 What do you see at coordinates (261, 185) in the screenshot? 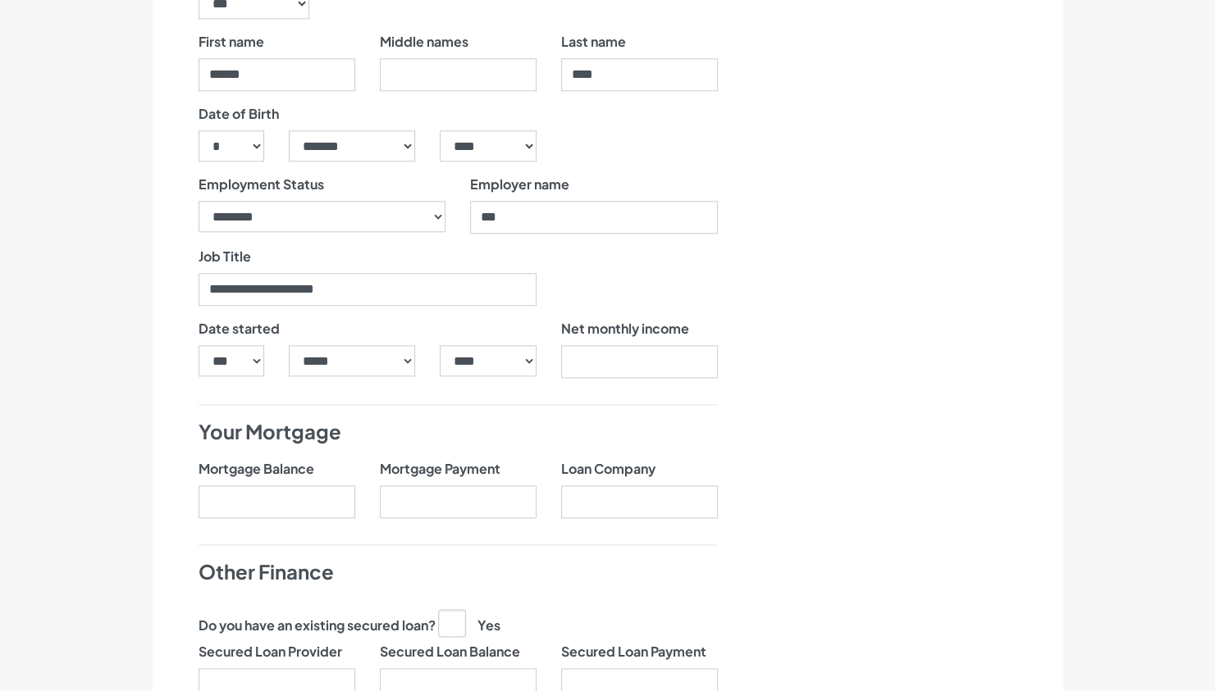
I see `label: Employment Status` at bounding box center [261, 185].